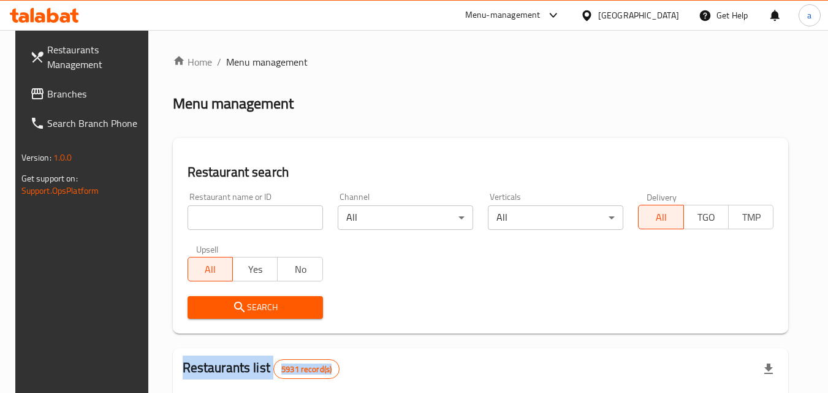 The image size is (828, 393). What do you see at coordinates (255, 307) in the screenshot?
I see `button: Search` at bounding box center [255, 307].